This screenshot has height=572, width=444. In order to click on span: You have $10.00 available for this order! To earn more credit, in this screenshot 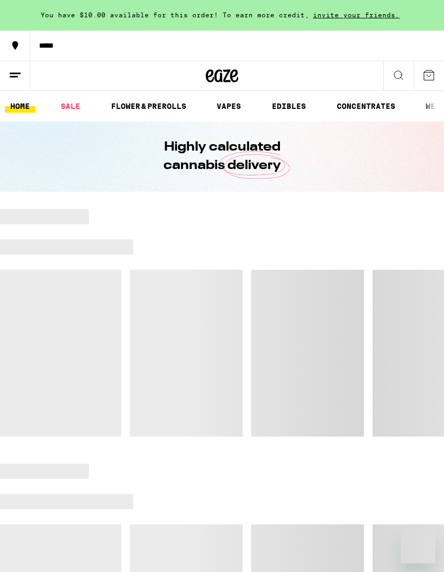, I will do `click(175, 15)`.